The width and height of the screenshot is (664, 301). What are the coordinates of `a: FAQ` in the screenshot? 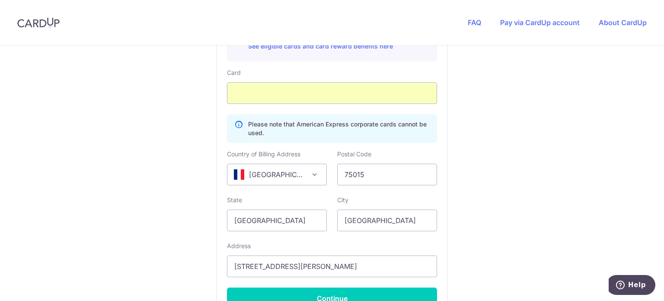 It's located at (474, 22).